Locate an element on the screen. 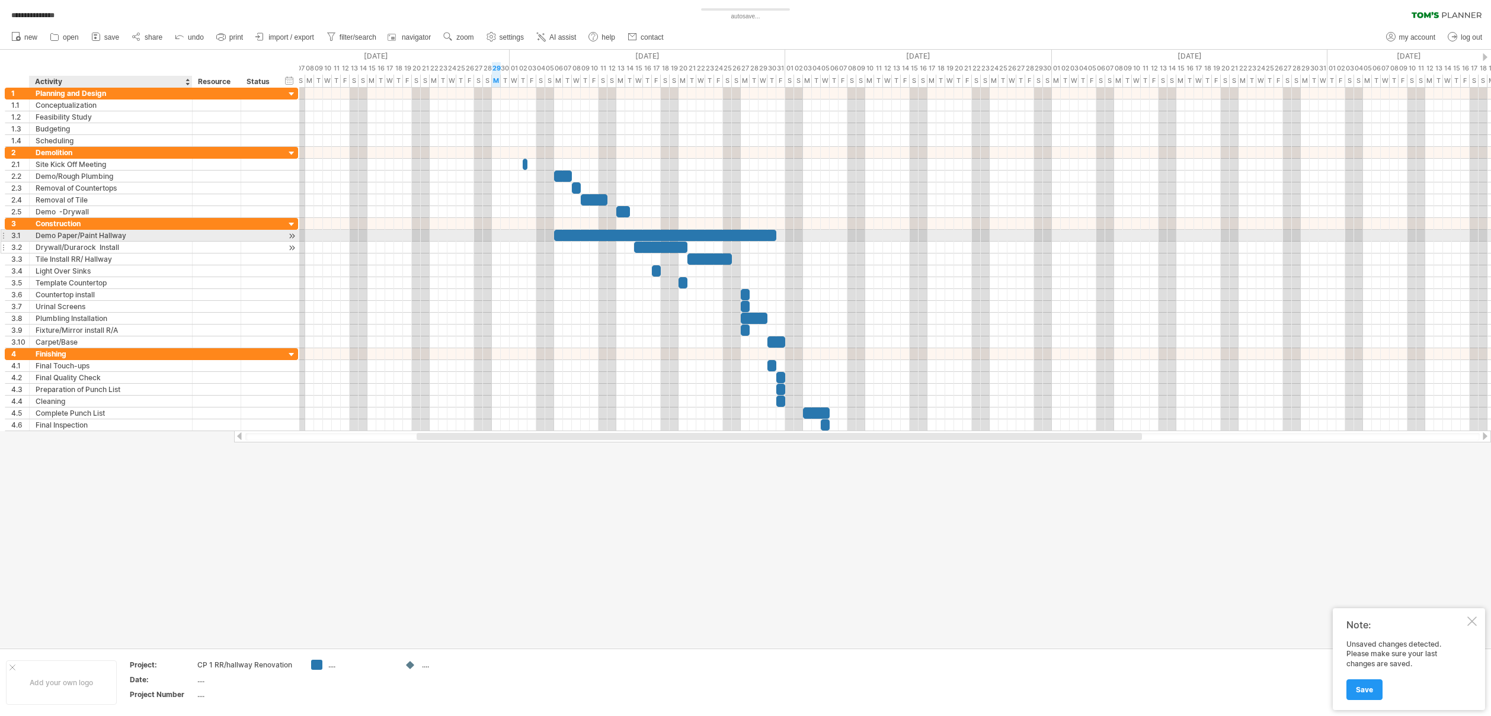 The height and width of the screenshot is (716, 1491). div: Wednesday, 12 November 2025 is located at coordinates (887, 81).